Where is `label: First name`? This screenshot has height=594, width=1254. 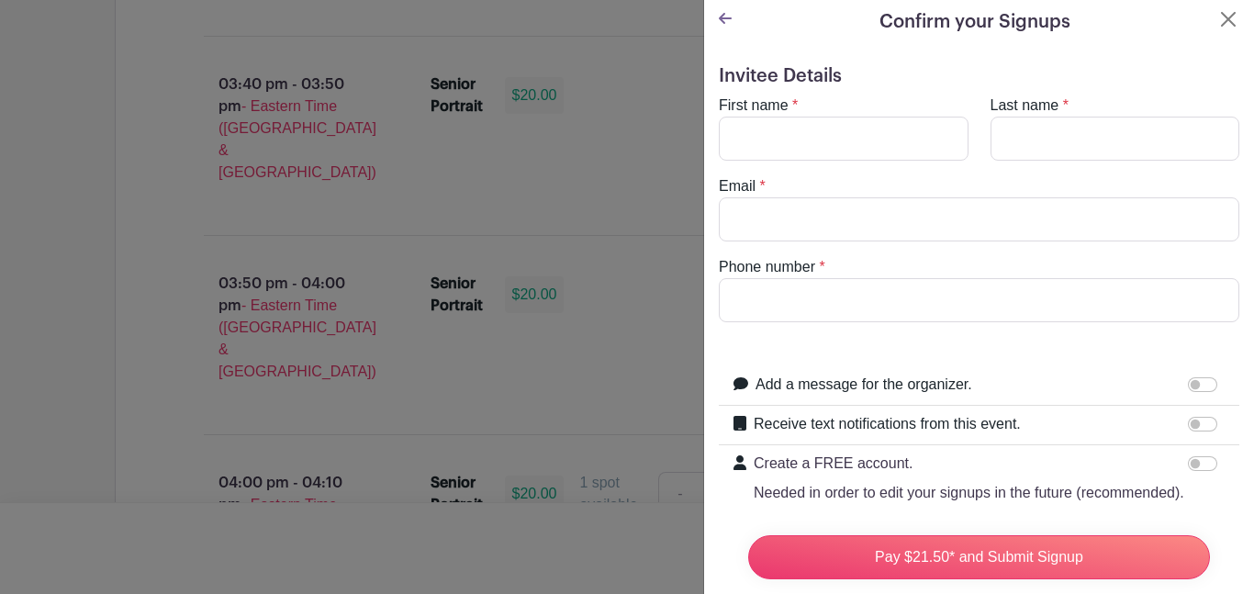
label: First name is located at coordinates (754, 106).